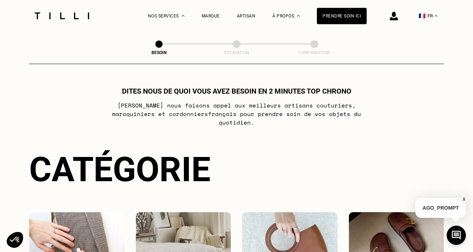  Describe the element at coordinates (210, 16) in the screenshot. I see `a: Marque` at that location.